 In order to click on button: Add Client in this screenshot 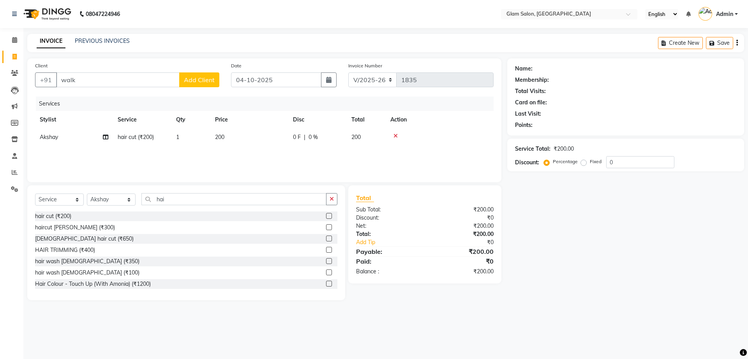, I will do `click(199, 80)`.